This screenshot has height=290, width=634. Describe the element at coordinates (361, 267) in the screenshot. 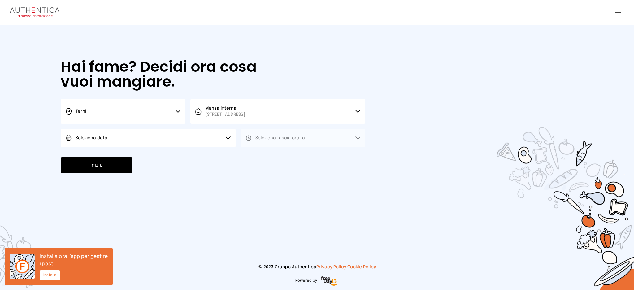

I see `a: Cookie Policy` at that location.